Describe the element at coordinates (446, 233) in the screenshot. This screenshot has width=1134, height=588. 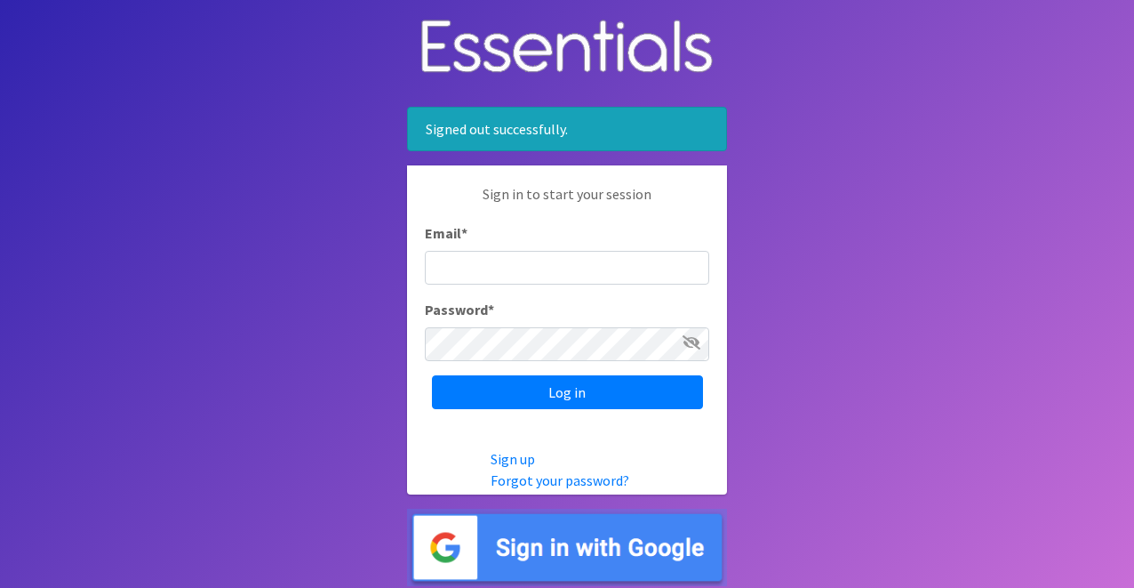
I see `label: Email` at that location.